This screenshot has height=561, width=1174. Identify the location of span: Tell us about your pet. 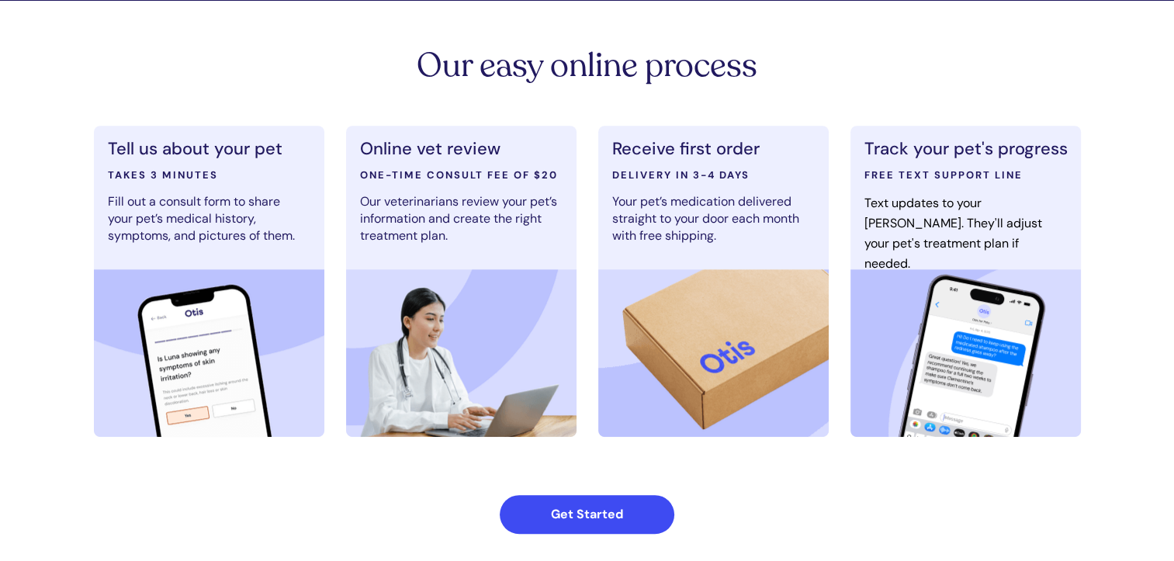
(195, 148).